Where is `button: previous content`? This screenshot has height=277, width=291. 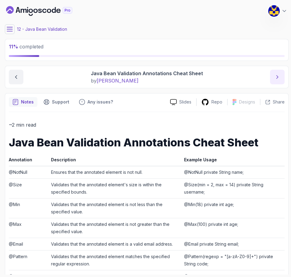 button: previous content is located at coordinates (16, 77).